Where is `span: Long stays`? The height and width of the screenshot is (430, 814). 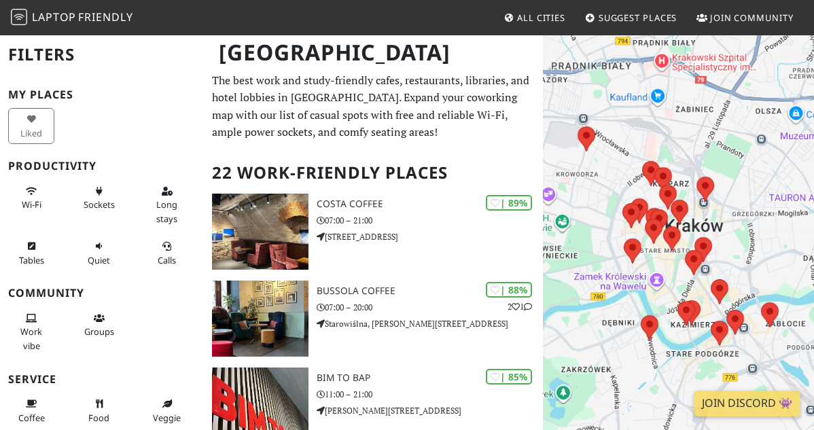
span: Long stays is located at coordinates (167, 211).